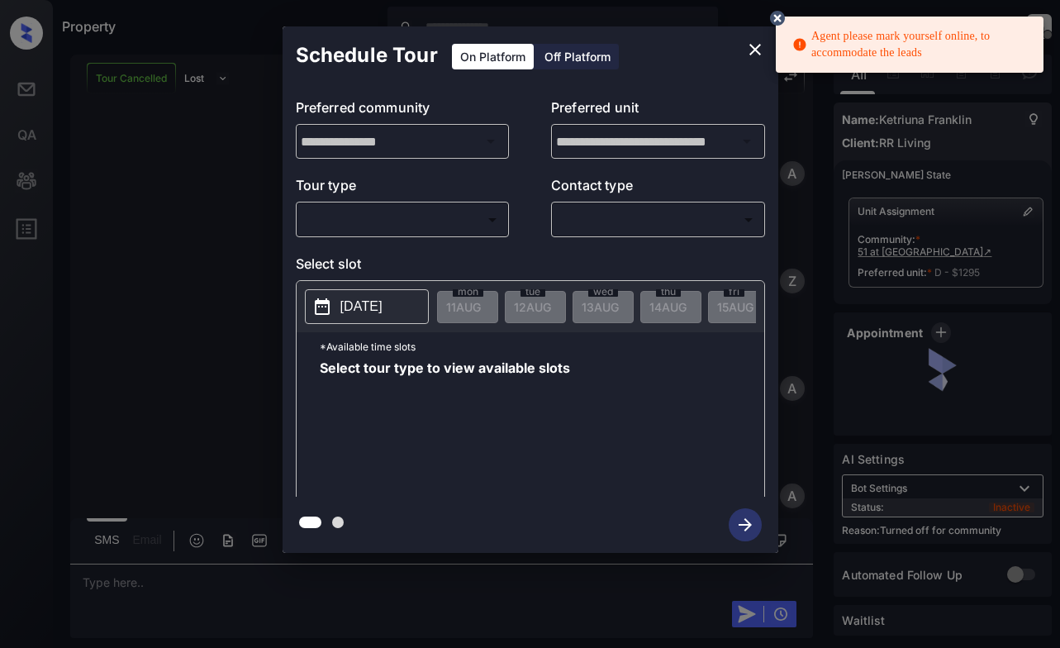  I want to click on div: On Platform, so click(493, 56).